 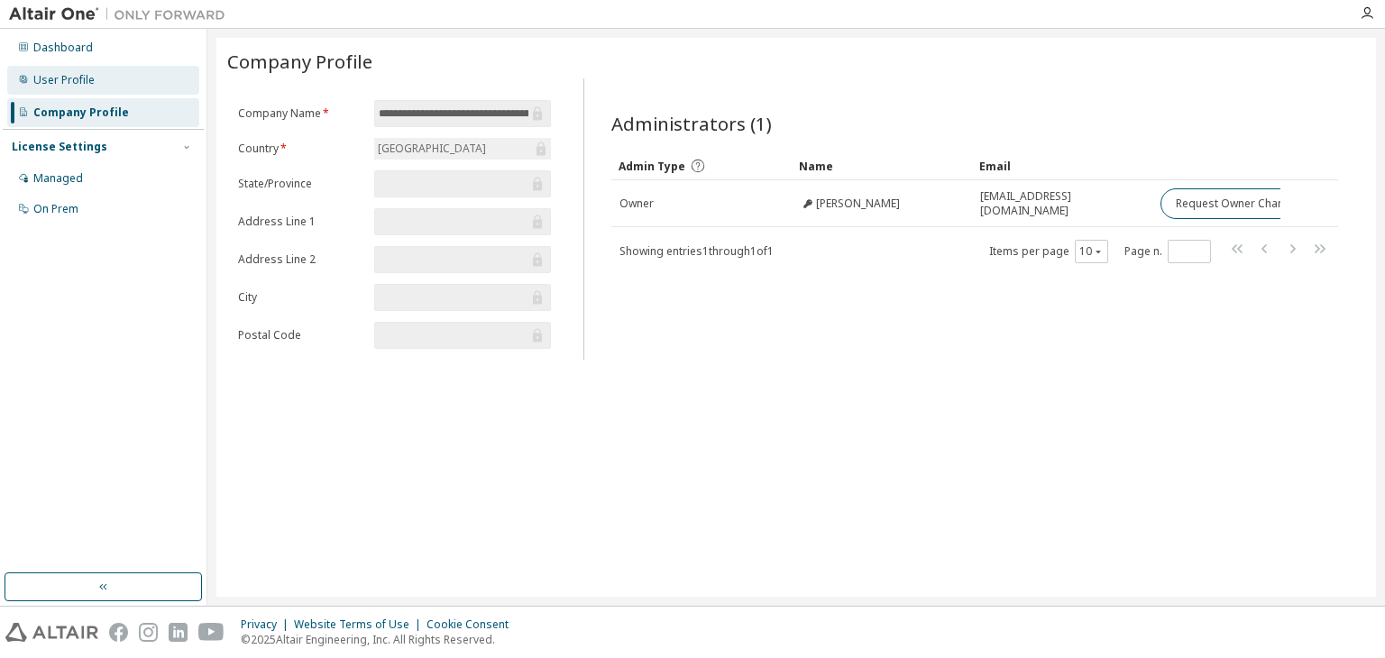 I want to click on span: Admin Type, so click(x=652, y=166).